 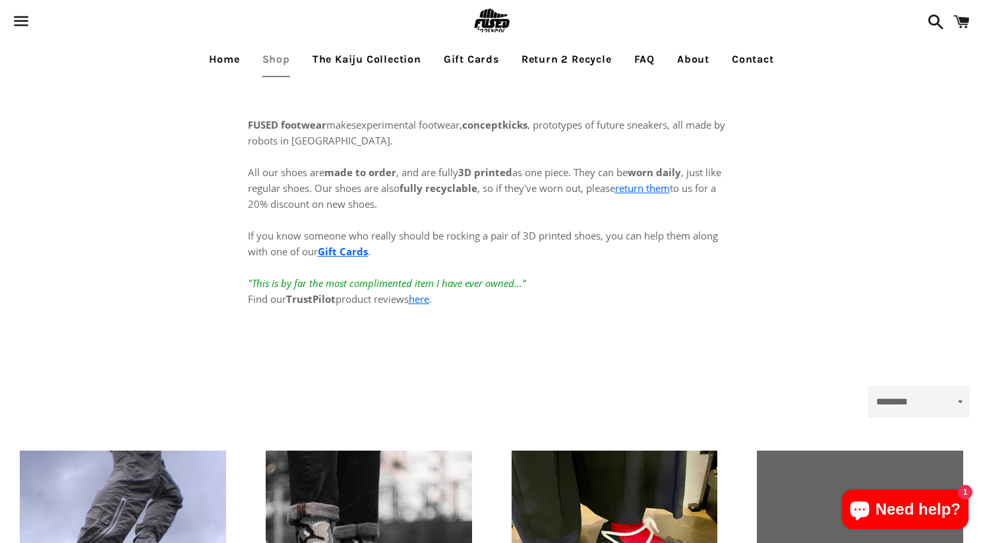 I want to click on a: Return 2 Recycle, so click(x=566, y=59).